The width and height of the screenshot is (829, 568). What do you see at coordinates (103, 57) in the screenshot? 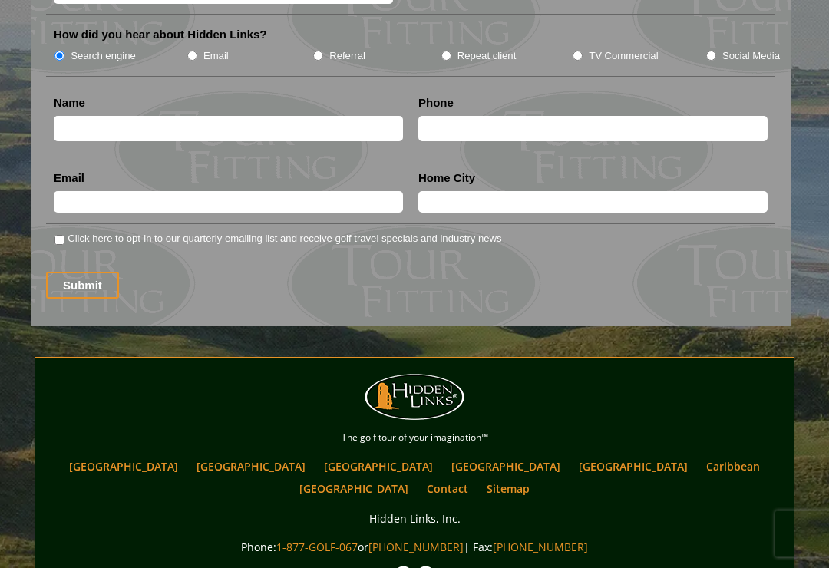
I see `label: Search engine` at bounding box center [103, 57].